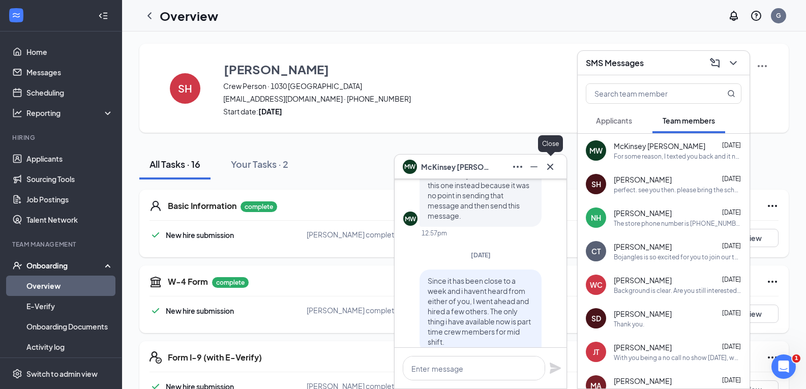 This screenshot has height=389, width=806. What do you see at coordinates (150, 16) in the screenshot?
I see `svg: ChevronLeft` at bounding box center [150, 16].